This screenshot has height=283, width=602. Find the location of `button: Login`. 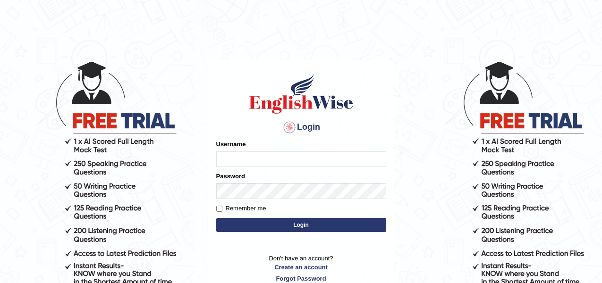

button: Login is located at coordinates (301, 225).